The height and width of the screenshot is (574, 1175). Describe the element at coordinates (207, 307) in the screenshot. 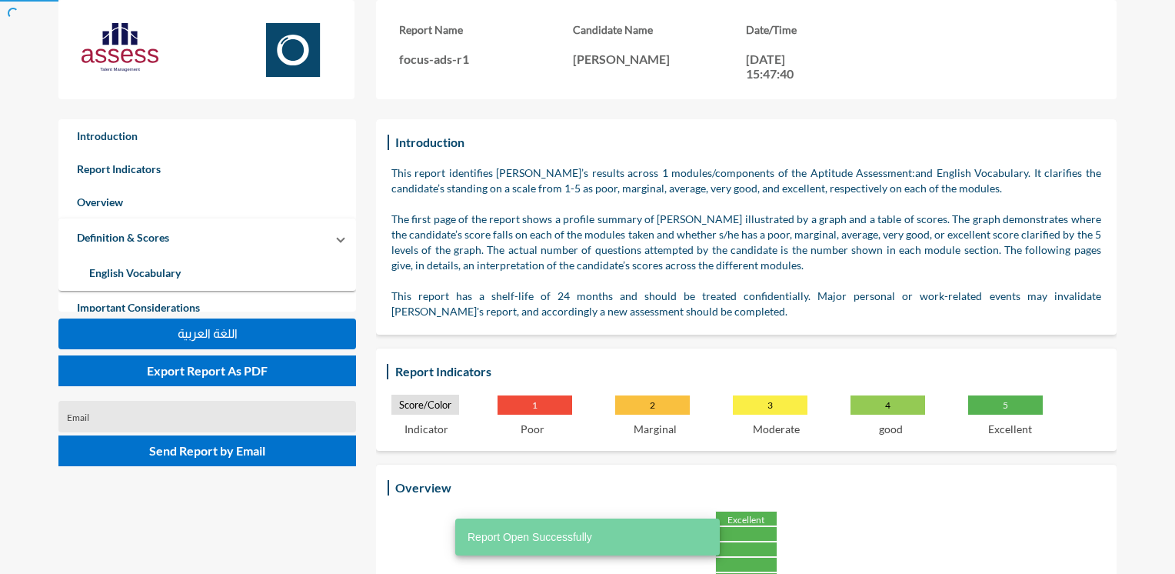

I see `a: Important Considerations` at that location.